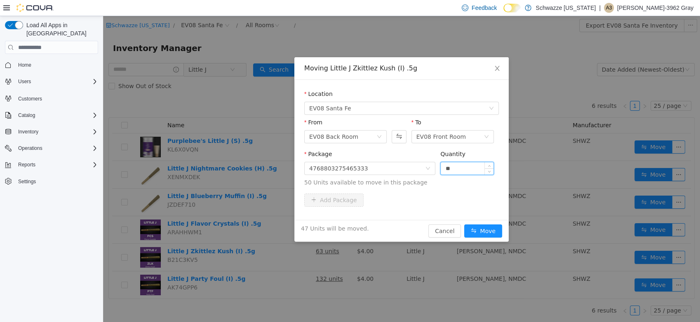  I want to click on button: Swap, so click(296, 121).